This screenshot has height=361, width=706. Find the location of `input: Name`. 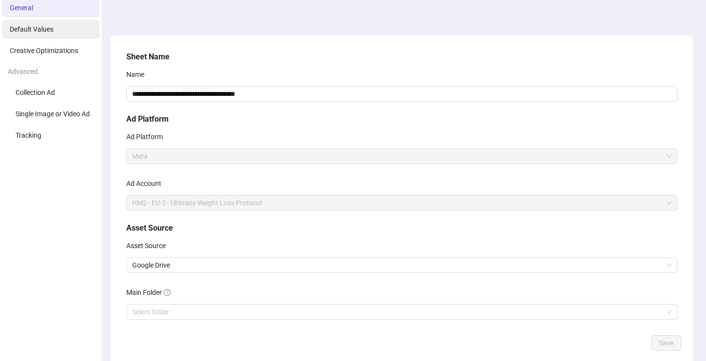

input: Name is located at coordinates (402, 94).